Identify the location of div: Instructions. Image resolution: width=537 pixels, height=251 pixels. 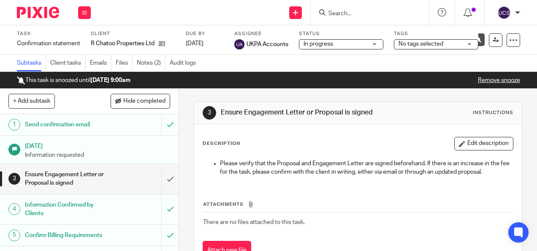
(493, 113).